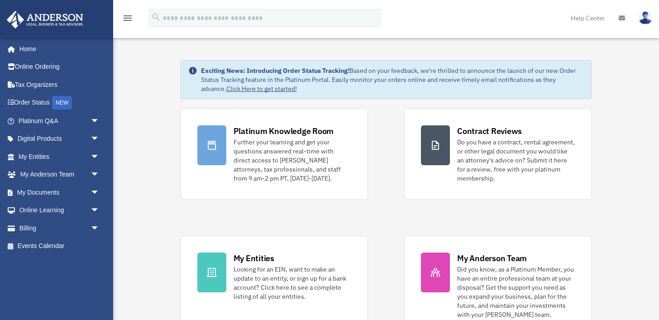  I want to click on div: Do you have a contract, rental agreement, or other legal document you would like an attorney's ad..., so click(516, 160).